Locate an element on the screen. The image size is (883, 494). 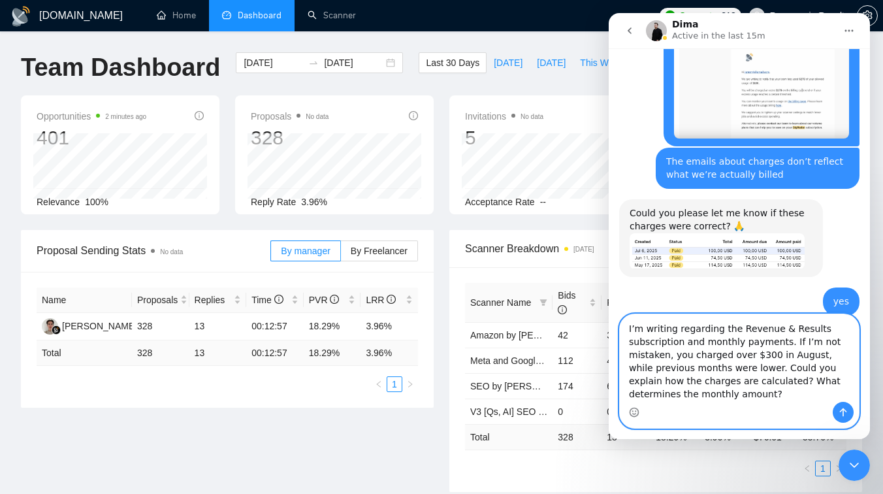
button: Send a message… is located at coordinates (234, 399).